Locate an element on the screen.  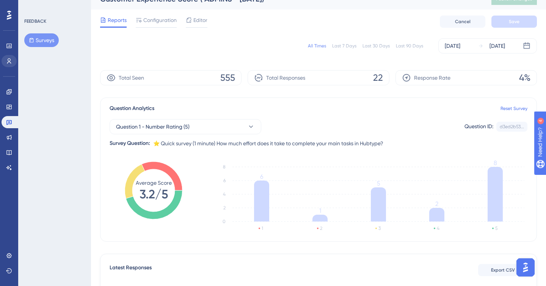
text: 3 is located at coordinates (380, 228).